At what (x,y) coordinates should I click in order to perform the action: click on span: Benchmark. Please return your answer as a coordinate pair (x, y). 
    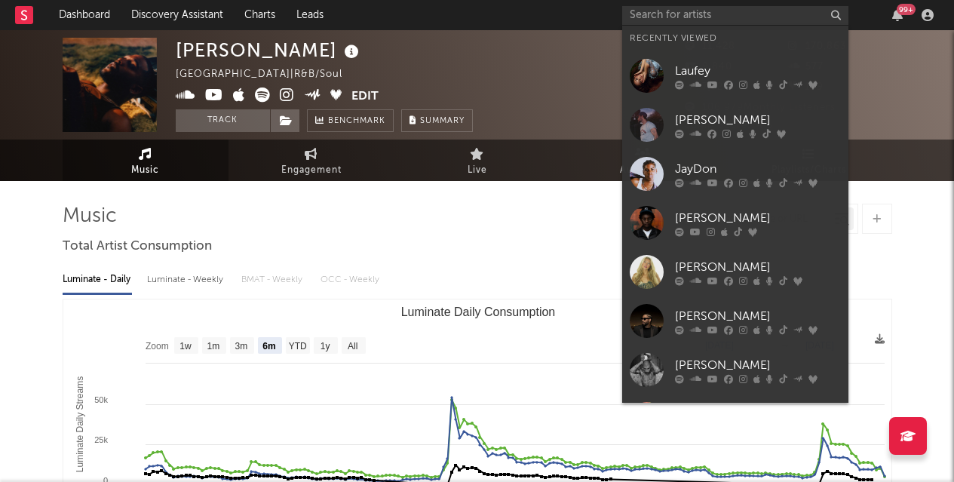
    Looking at the image, I should click on (357, 121).